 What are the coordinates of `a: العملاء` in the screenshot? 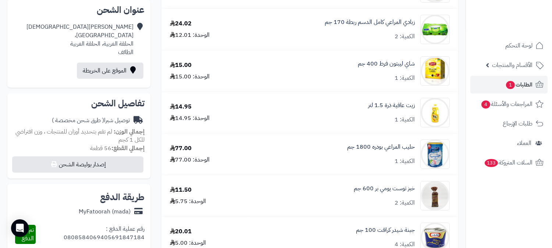 It's located at (509, 143).